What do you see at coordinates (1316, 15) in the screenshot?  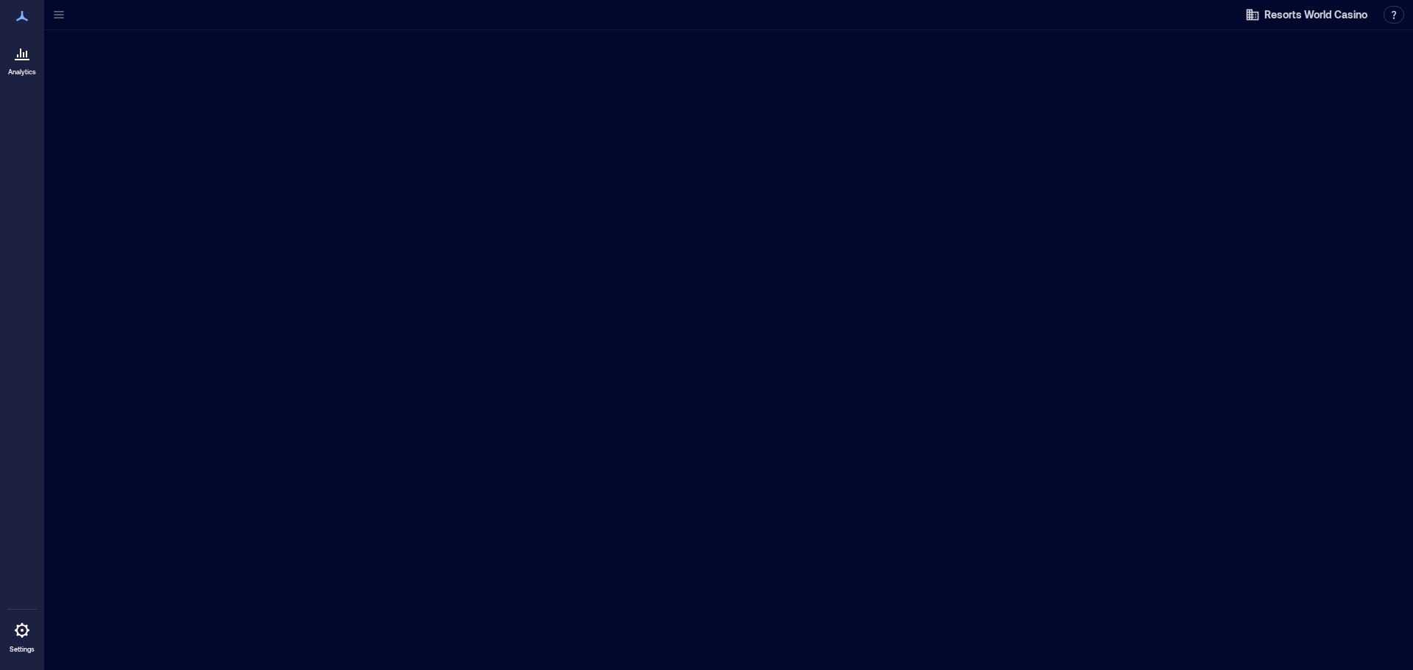 I see `span: Resorts World Casino` at bounding box center [1316, 15].